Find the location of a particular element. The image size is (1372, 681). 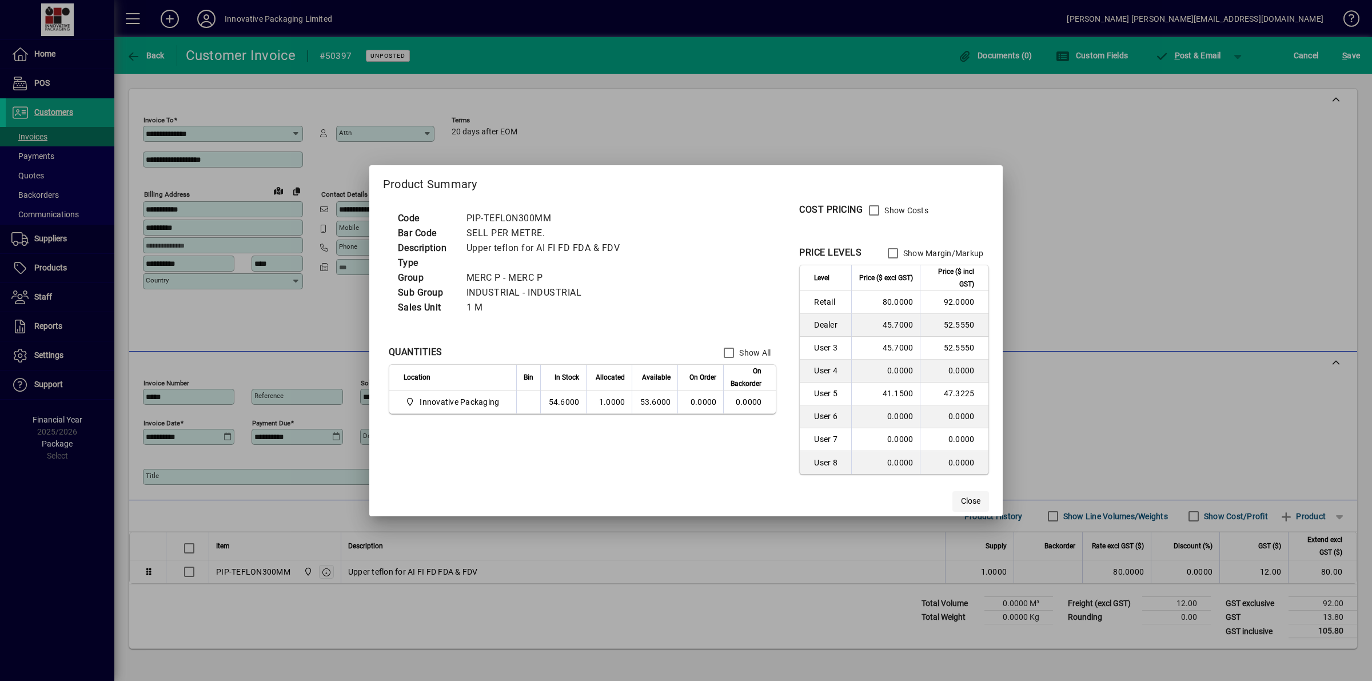

td: Upper teflon for AI FI FD FDA & FDV is located at coordinates (547, 248).